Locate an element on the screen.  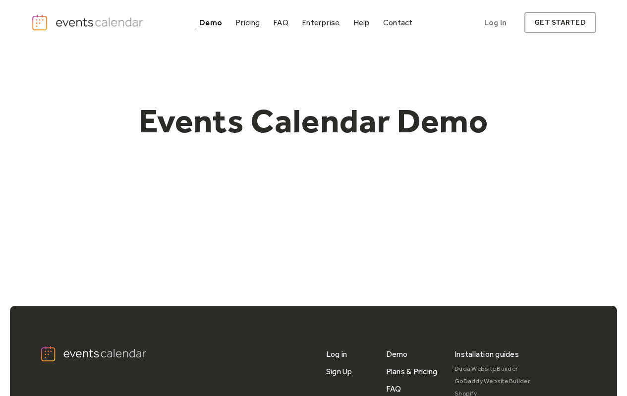
a: Duda Website Builder is located at coordinates (492, 369).